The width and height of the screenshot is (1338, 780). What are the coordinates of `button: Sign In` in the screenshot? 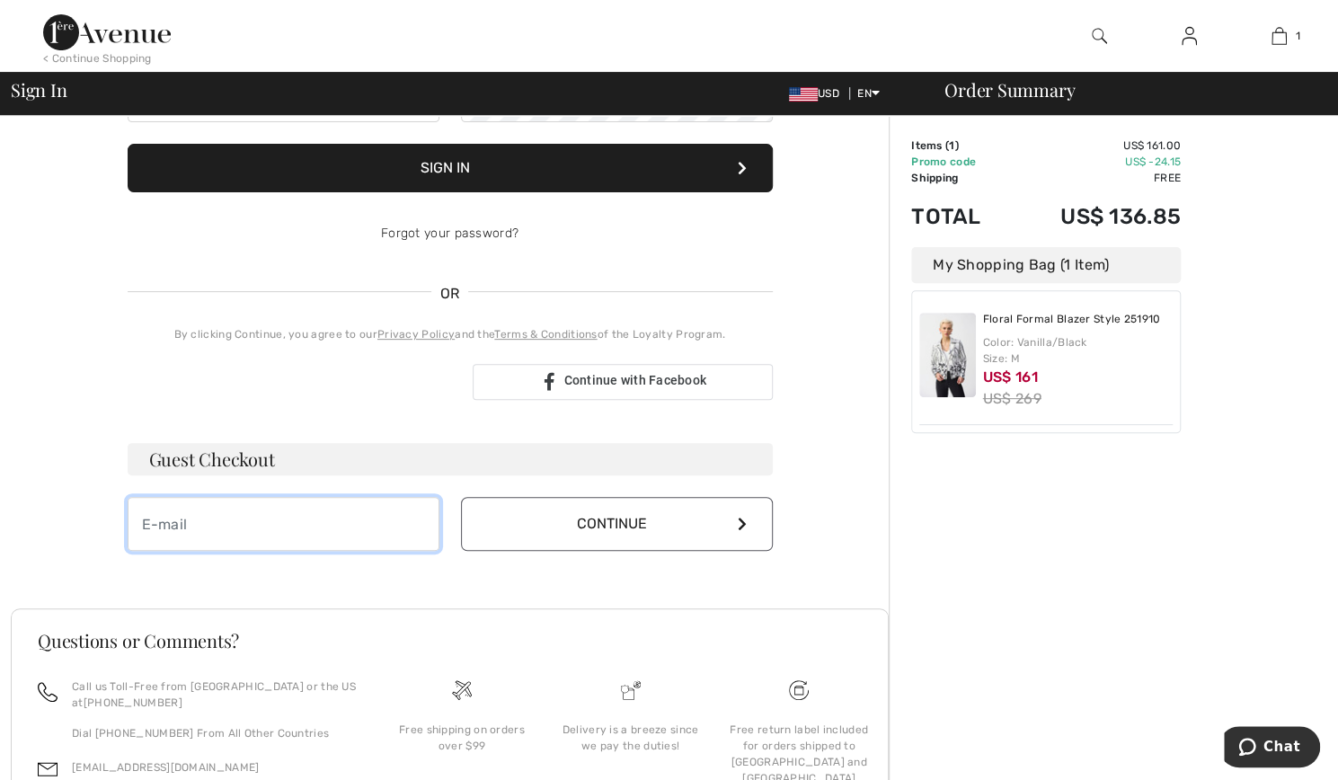 It's located at (450, 168).